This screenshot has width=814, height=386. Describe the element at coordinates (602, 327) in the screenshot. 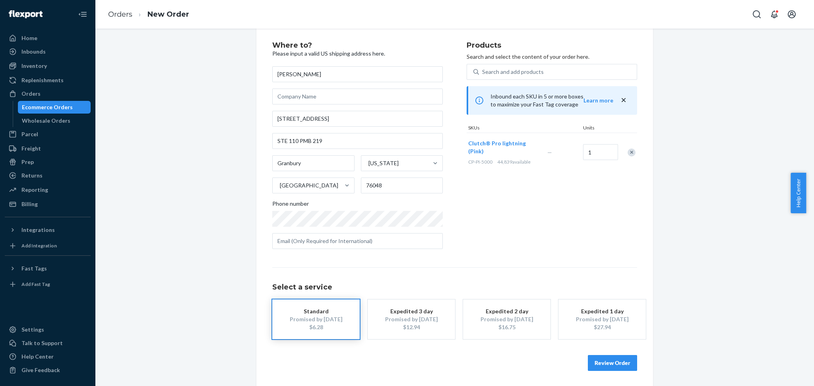

I see `div: $27.94` at that location.